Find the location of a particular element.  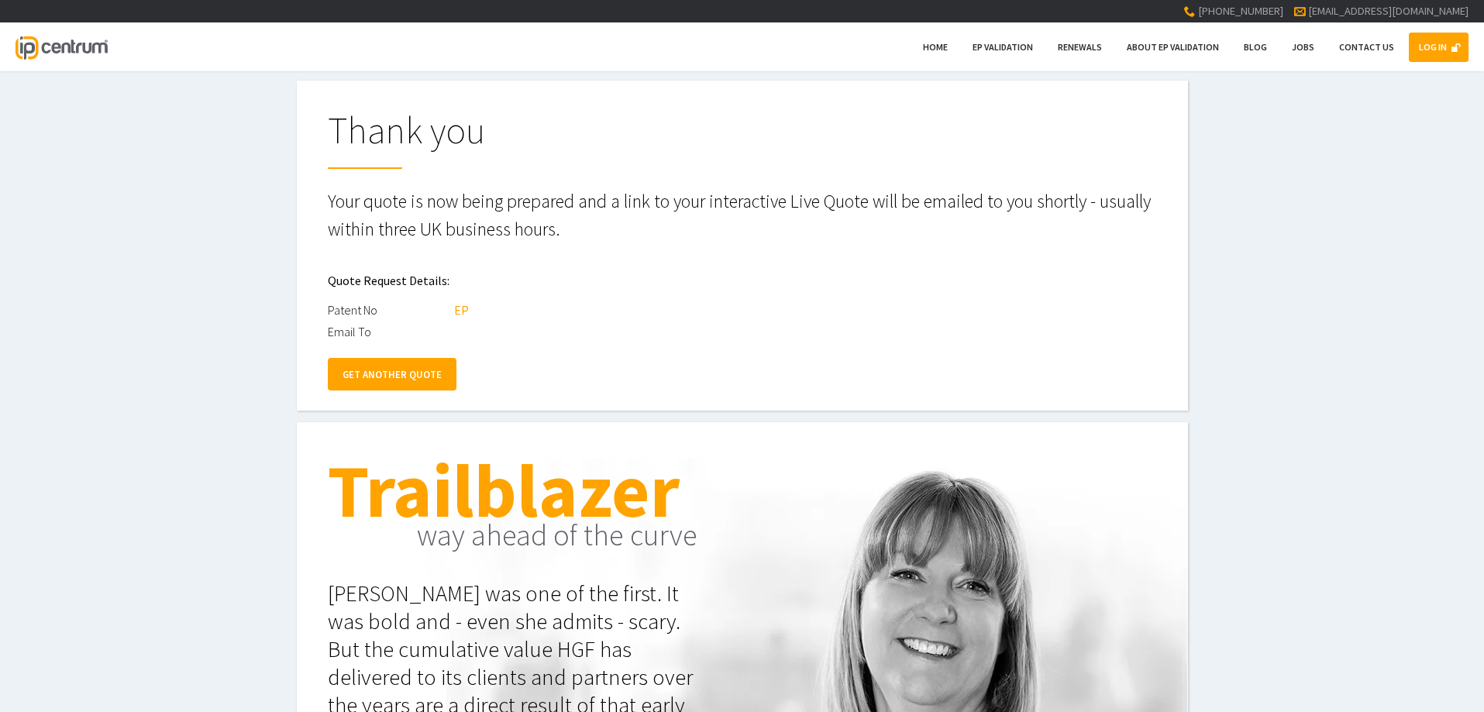

a: Renewals is located at coordinates (1079, 47).